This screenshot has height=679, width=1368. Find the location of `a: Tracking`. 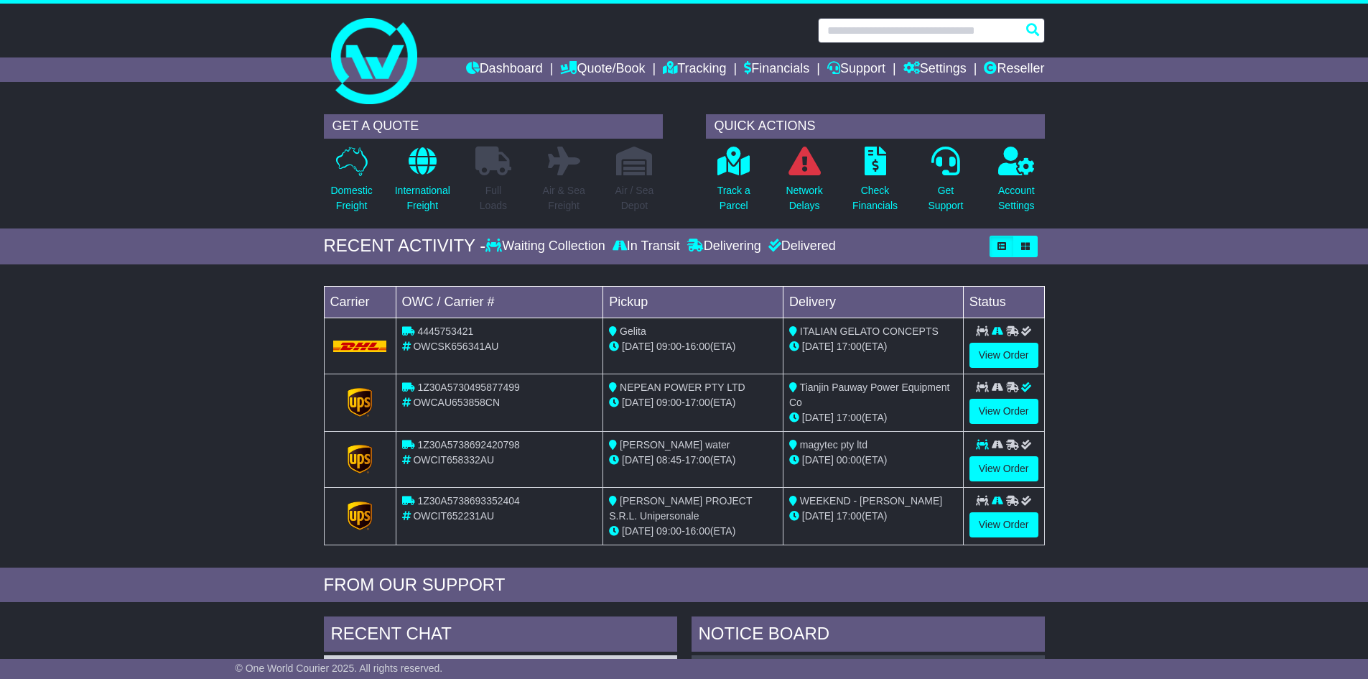

a: Tracking is located at coordinates (695, 70).